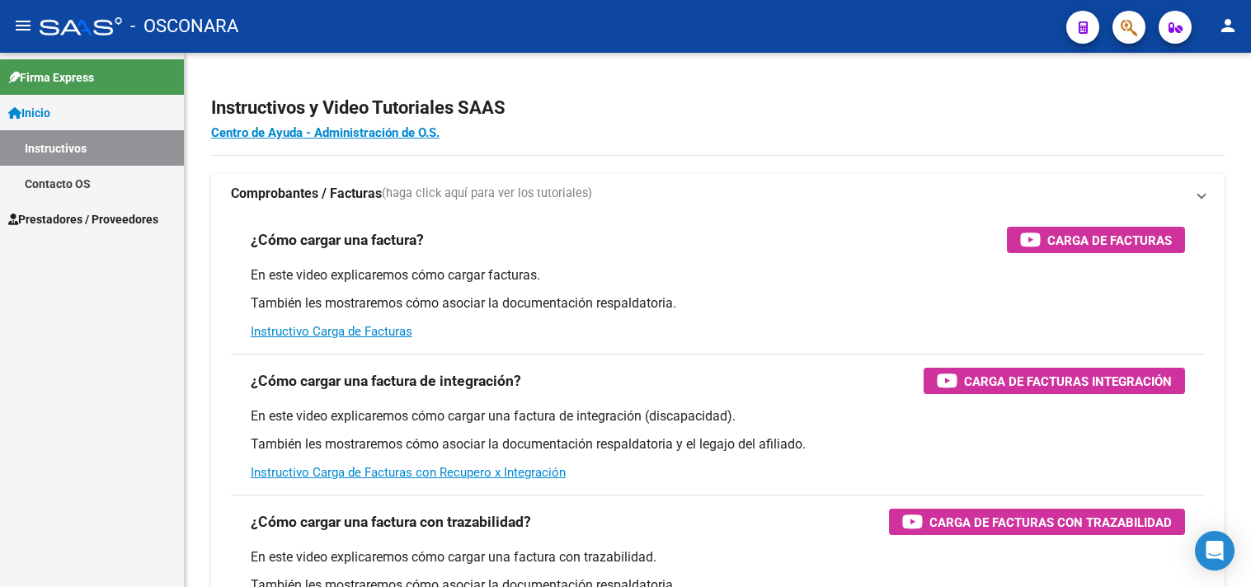 The image size is (1251, 587). Describe the element at coordinates (1051, 522) in the screenshot. I see `span: Carga de Facturas con Trazabilidad` at that location.